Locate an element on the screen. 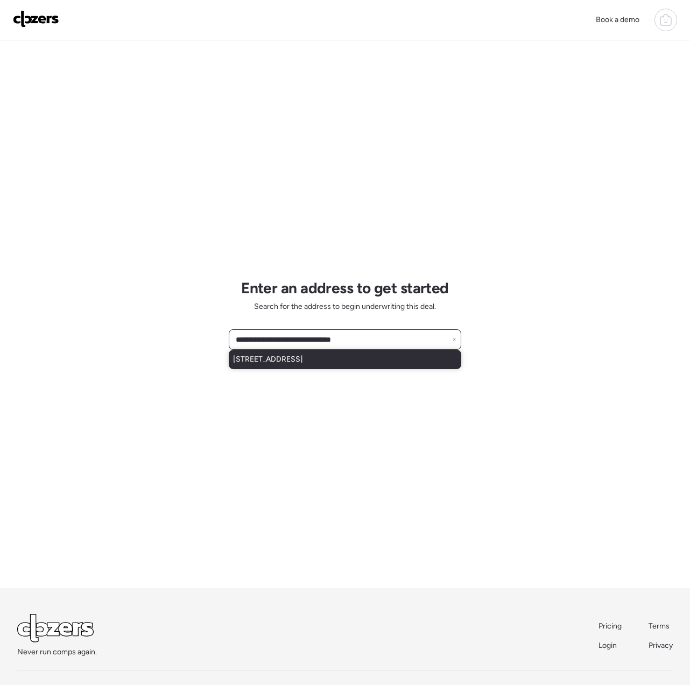 Image resolution: width=690 pixels, height=685 pixels. span: Login is located at coordinates (608, 645).